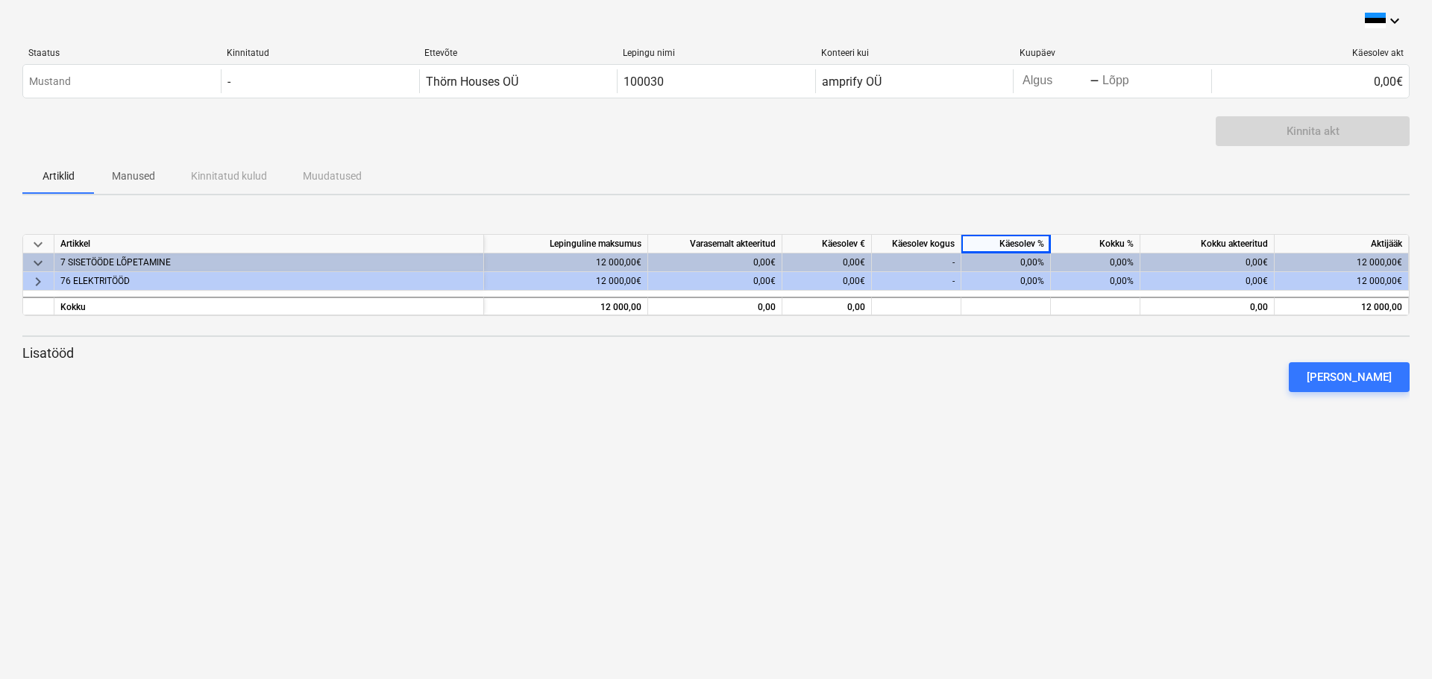 The height and width of the screenshot is (679, 1432). What do you see at coordinates (643, 81) in the screenshot?
I see `div: 100030` at bounding box center [643, 81].